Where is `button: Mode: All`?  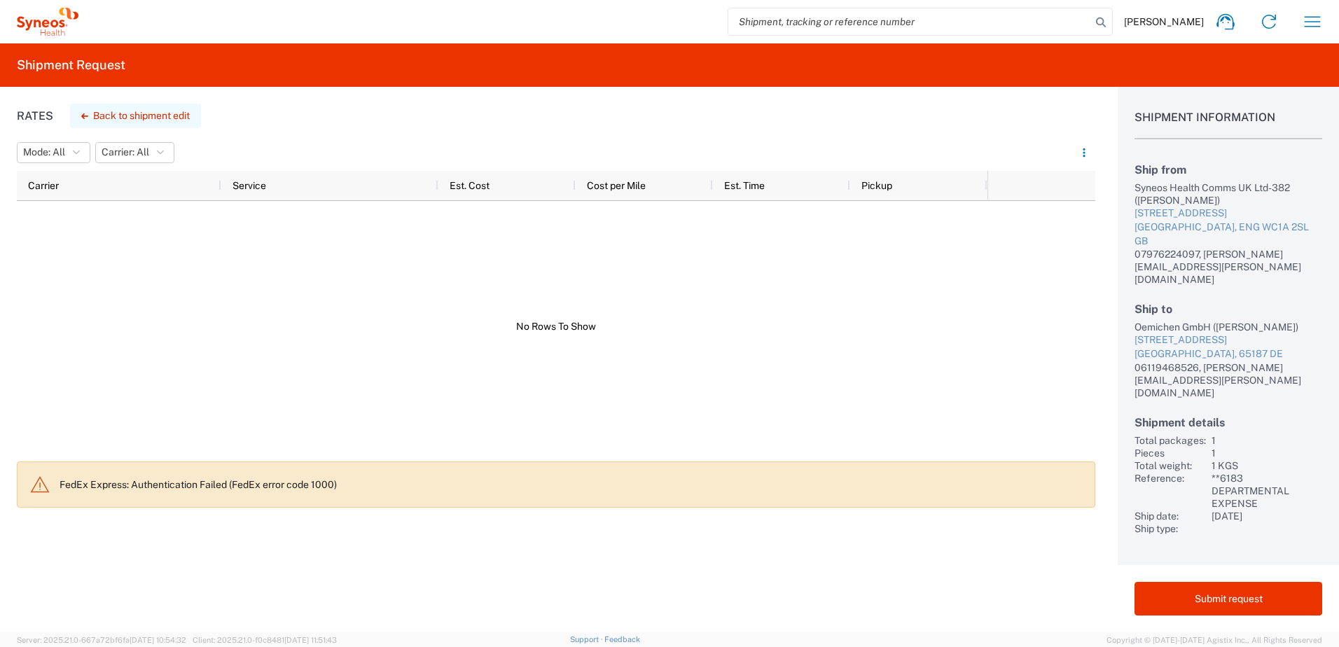 button: Mode: All is located at coordinates (53, 153).